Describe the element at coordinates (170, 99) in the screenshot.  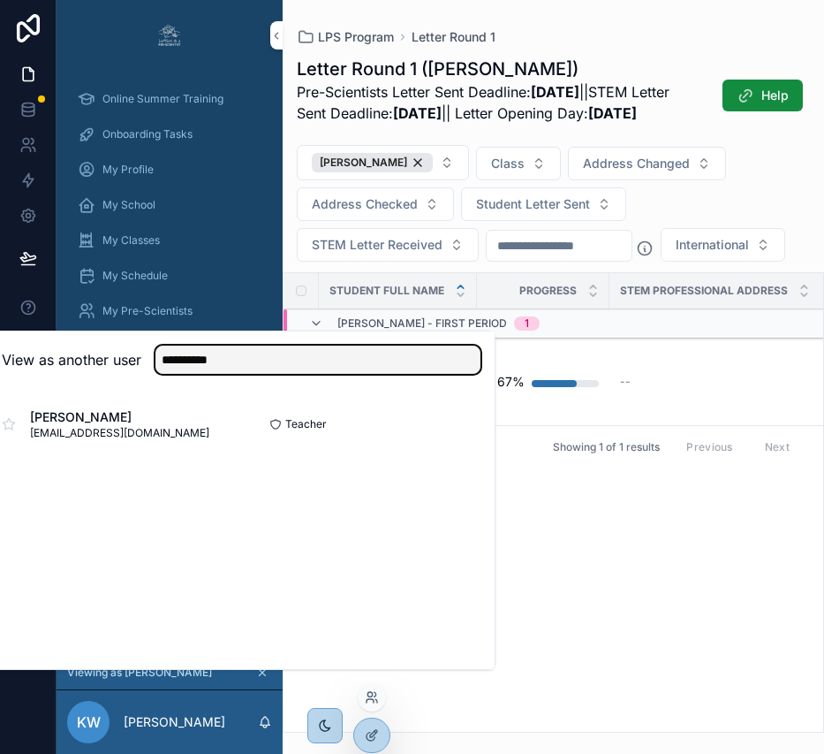
I see `a: Online Summer Training` at that location.